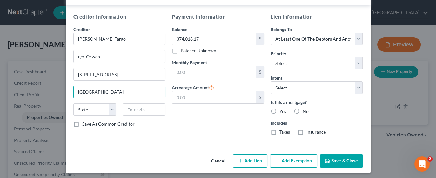 The image size is (436, 178). Describe the element at coordinates (119, 17) in the screenshot. I see `h5: Creditor Information` at that location.